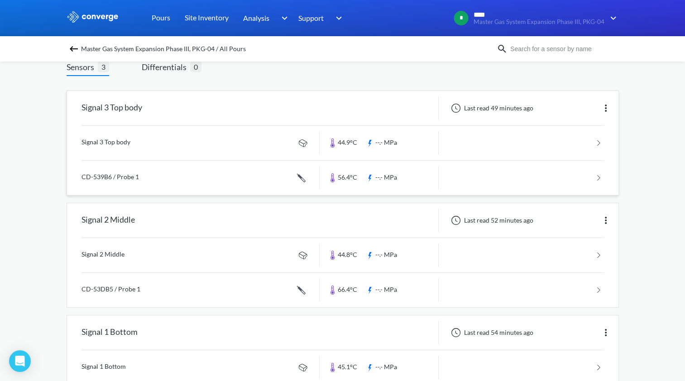  Describe the element at coordinates (563, 49) in the screenshot. I see `input: Search for a sensor by name` at that location.